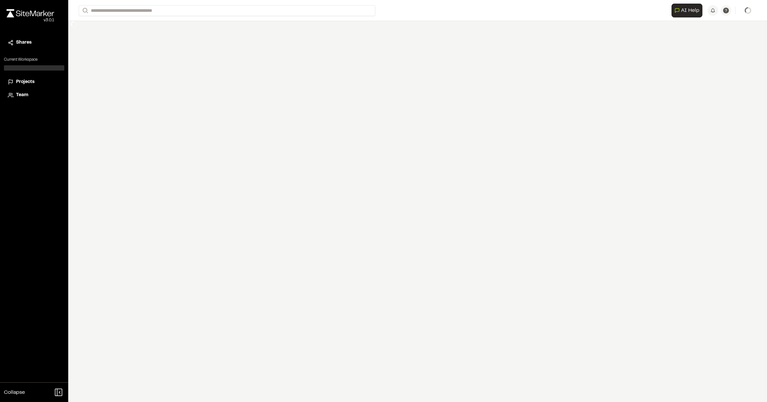  What do you see at coordinates (30, 13) in the screenshot?
I see `img: rebrand.png` at bounding box center [30, 13].